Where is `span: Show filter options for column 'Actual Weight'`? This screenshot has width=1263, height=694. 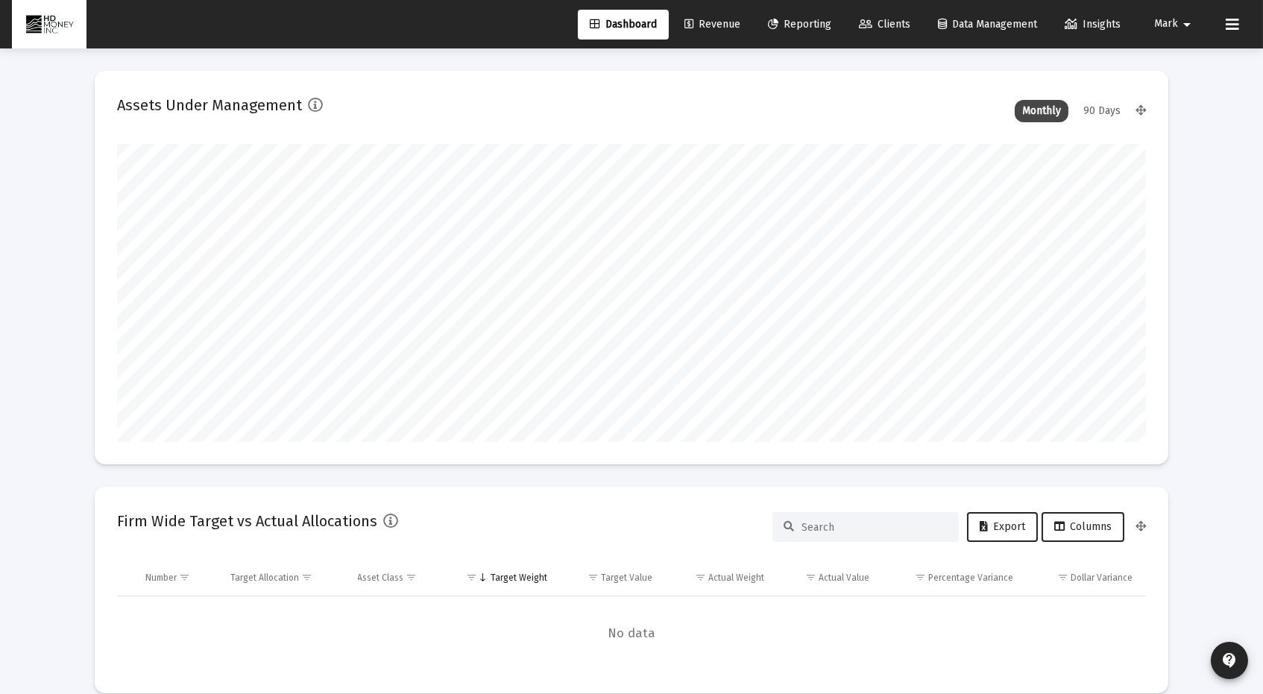 span: Show filter options for column 'Actual Weight' is located at coordinates (700, 577).